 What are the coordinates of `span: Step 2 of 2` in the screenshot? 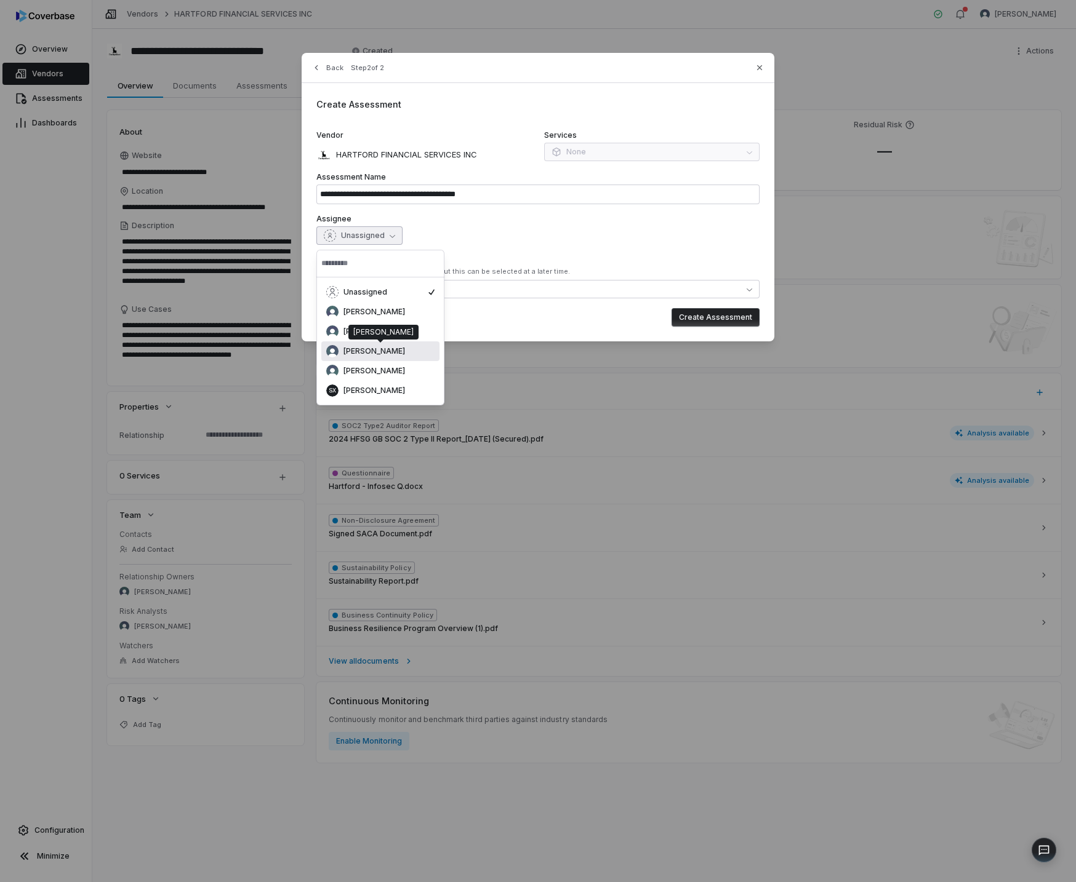 It's located at (367, 68).